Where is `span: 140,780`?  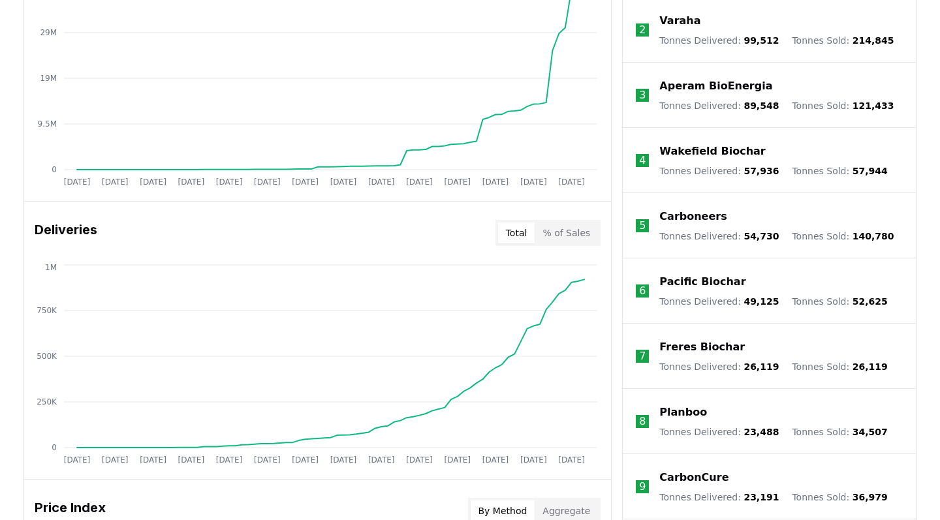
span: 140,780 is located at coordinates (873, 236).